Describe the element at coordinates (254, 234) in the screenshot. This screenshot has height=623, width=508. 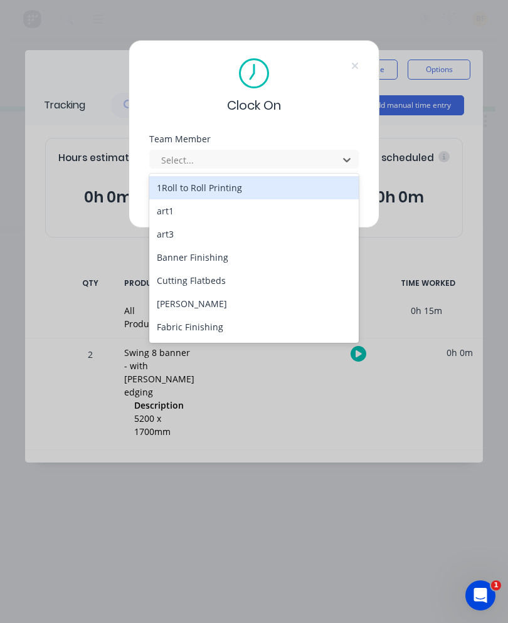
I see `div: art3` at that location.